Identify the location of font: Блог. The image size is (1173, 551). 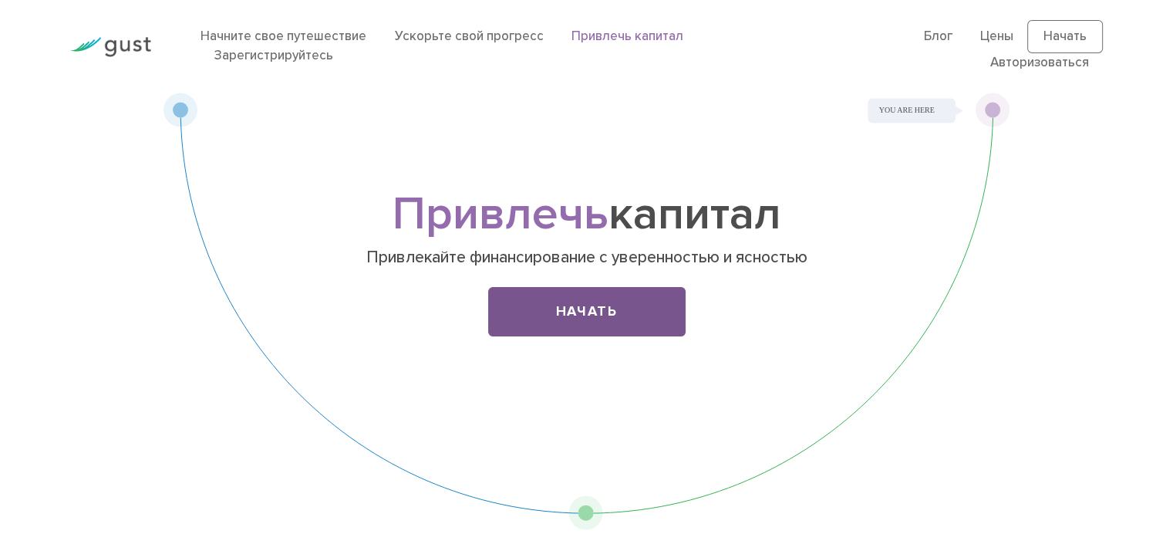
(938, 36).